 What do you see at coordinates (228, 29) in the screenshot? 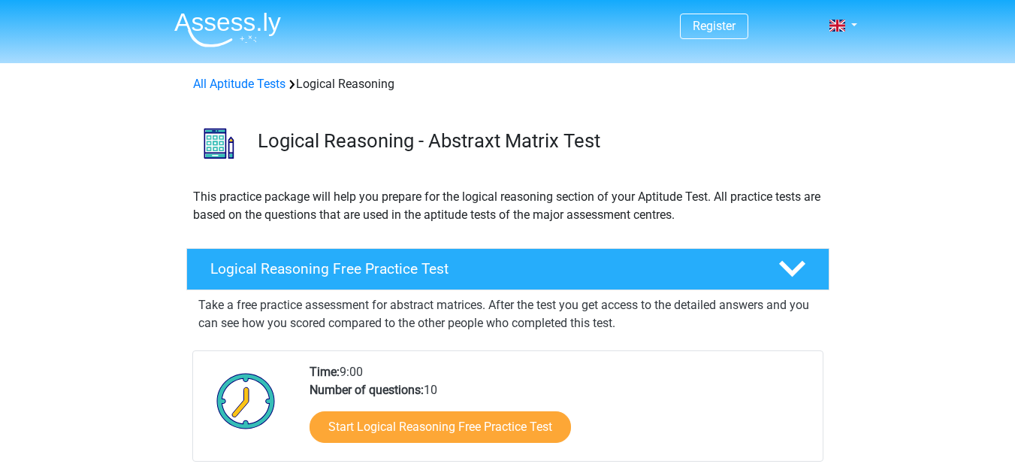
I see `img: Assessly` at bounding box center [228, 29].